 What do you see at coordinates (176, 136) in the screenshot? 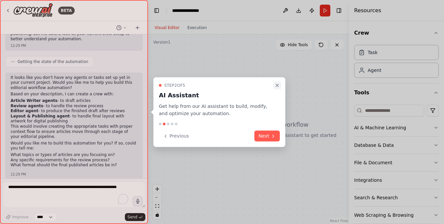
I see `button: Previous` at bounding box center [176, 136].